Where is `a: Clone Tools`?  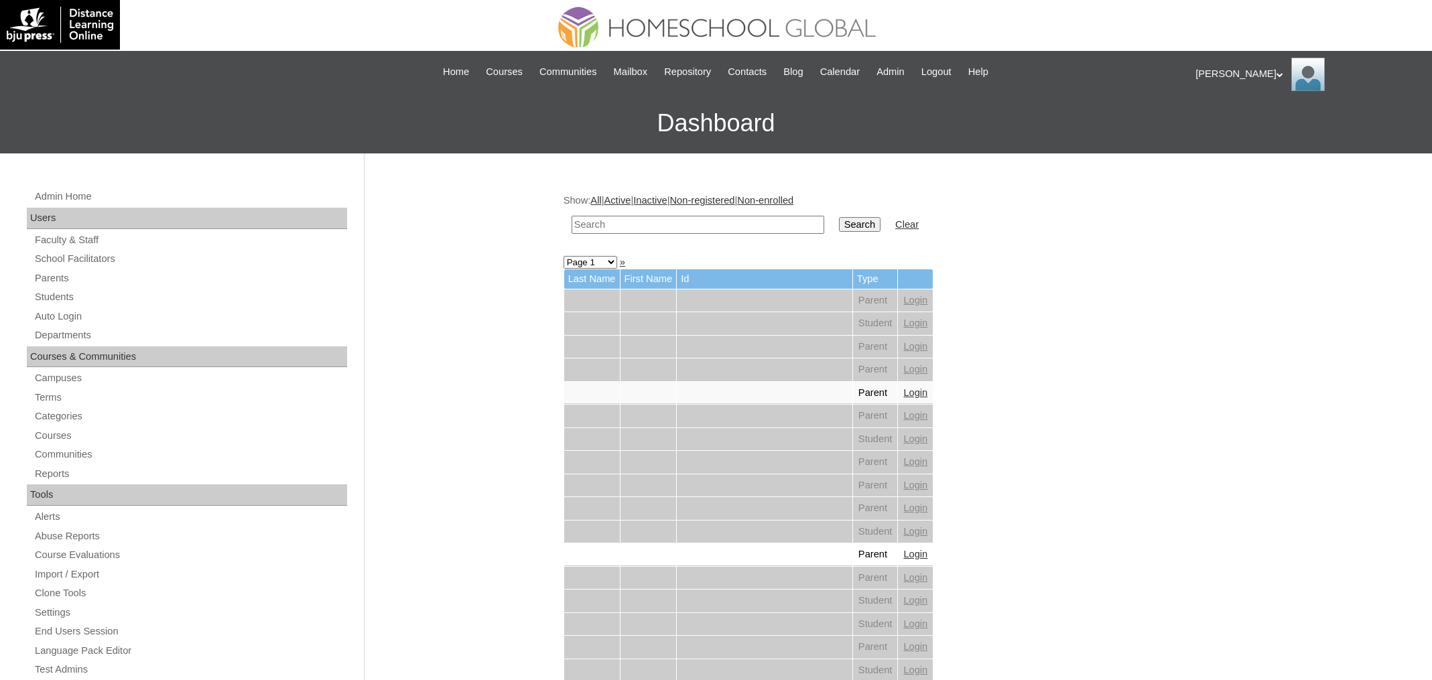 a: Clone Tools is located at coordinates (190, 593).